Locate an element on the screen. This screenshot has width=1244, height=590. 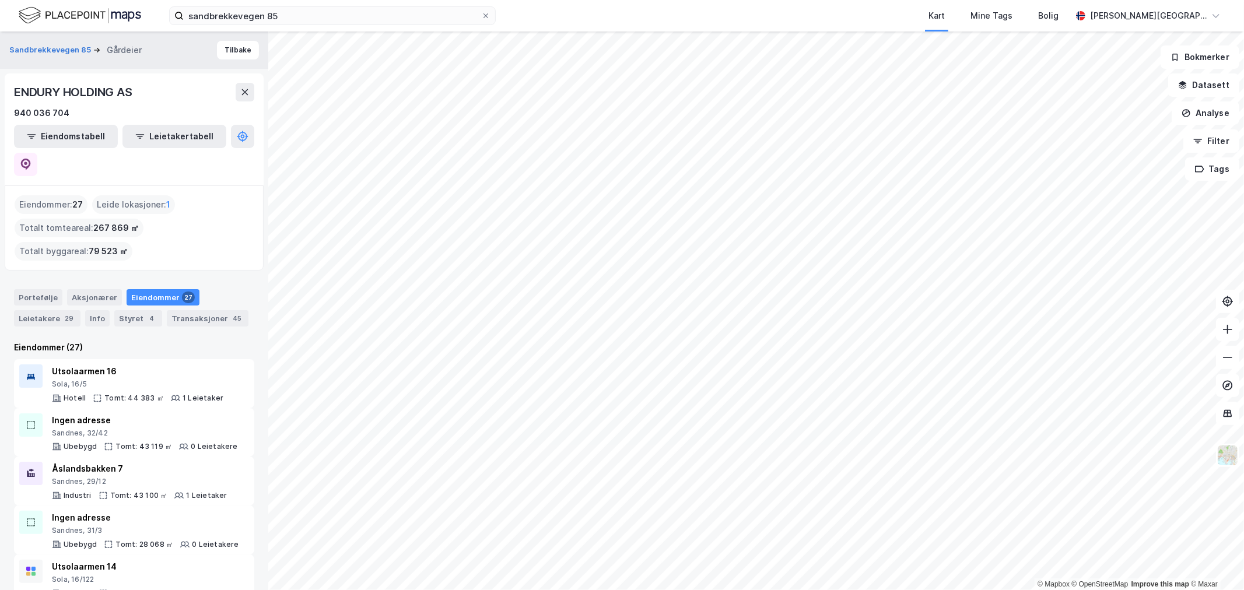
div: Leide lokasjoner : is located at coordinates (134, 205).